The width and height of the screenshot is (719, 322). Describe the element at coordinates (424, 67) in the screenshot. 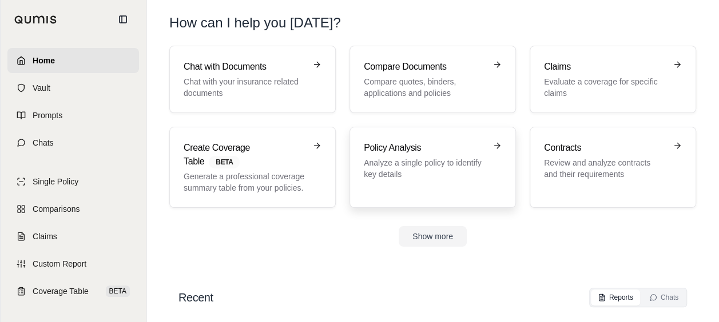

I see `h3: Compare Documents` at that location.